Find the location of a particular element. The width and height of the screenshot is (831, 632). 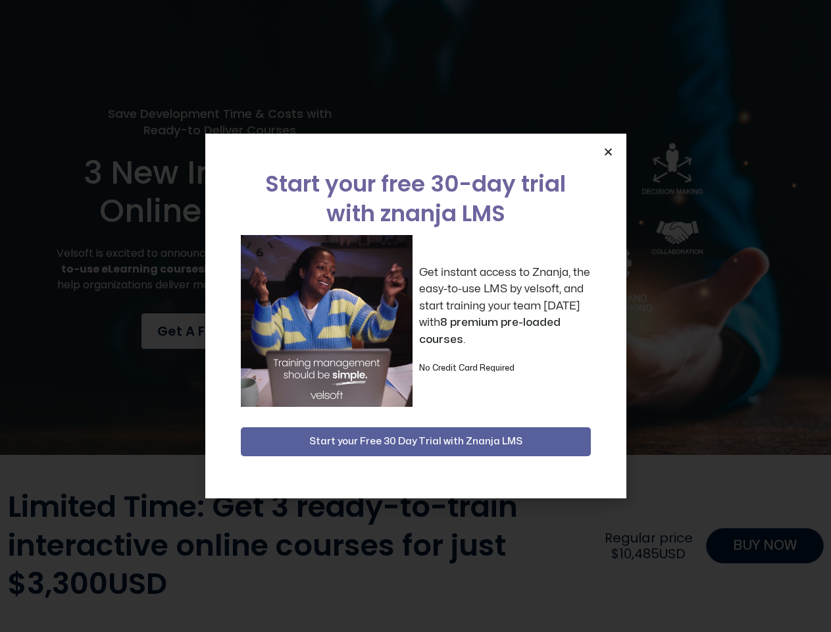

a: Close is located at coordinates (608, 151).